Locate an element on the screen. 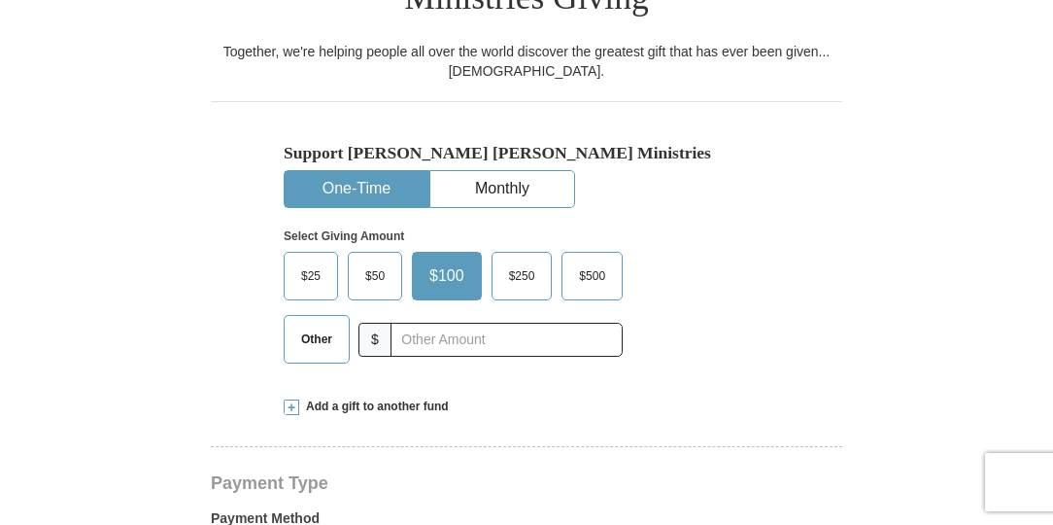 The image size is (1053, 525). span: $500 is located at coordinates (592, 276).